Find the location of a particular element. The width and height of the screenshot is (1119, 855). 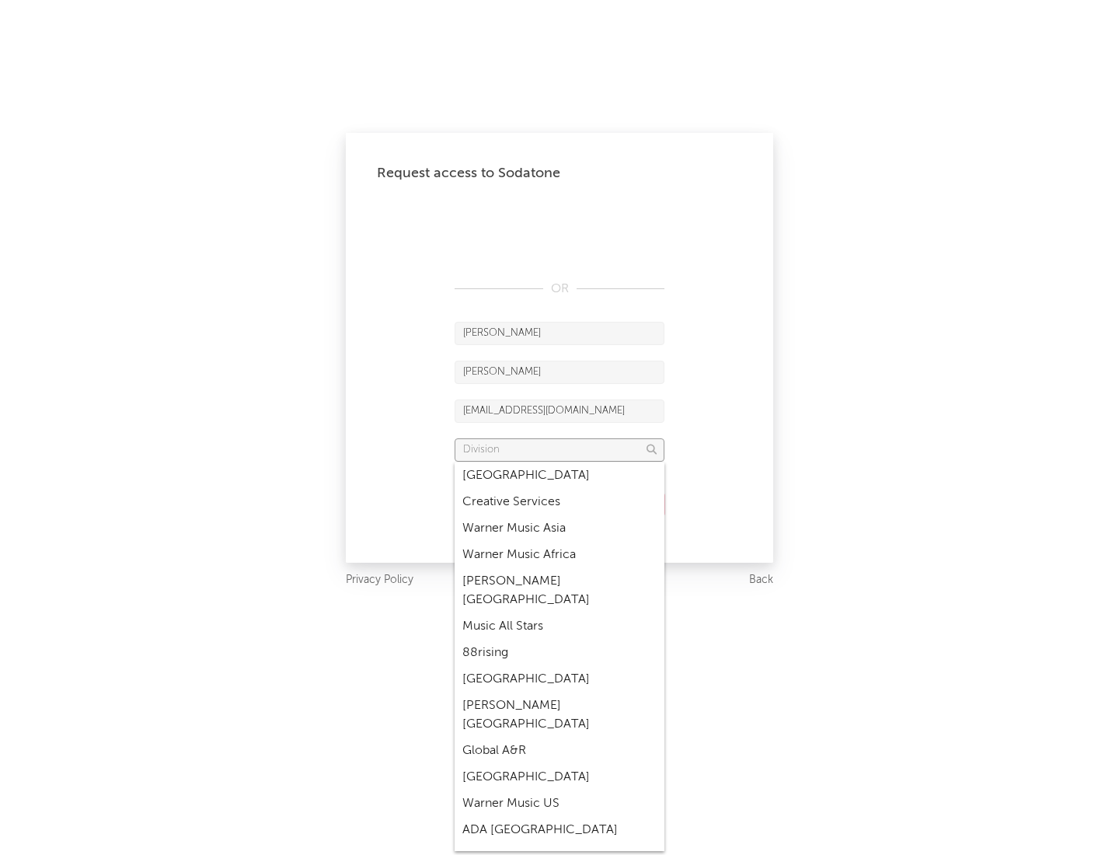

a: Back is located at coordinates (761, 580).